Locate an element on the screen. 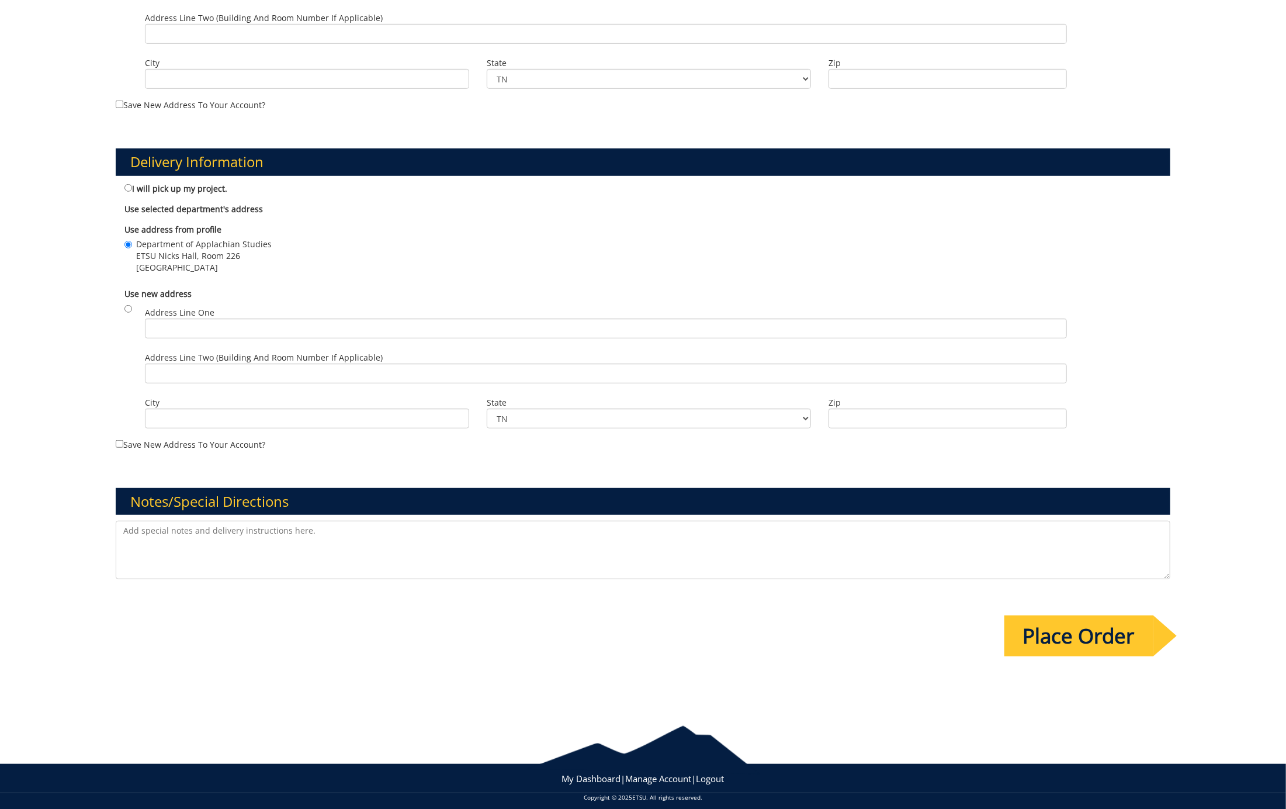 The image size is (1286, 809). h3: Delivery Information is located at coordinates (643, 162).